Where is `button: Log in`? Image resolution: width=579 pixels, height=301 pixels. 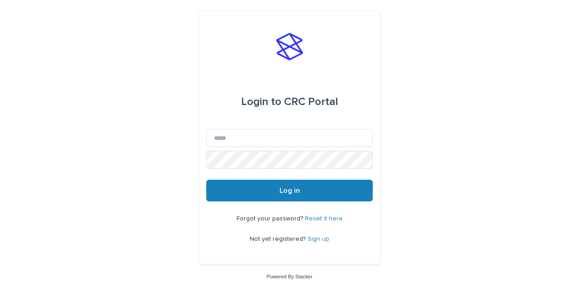 button: Log in is located at coordinates (289, 190).